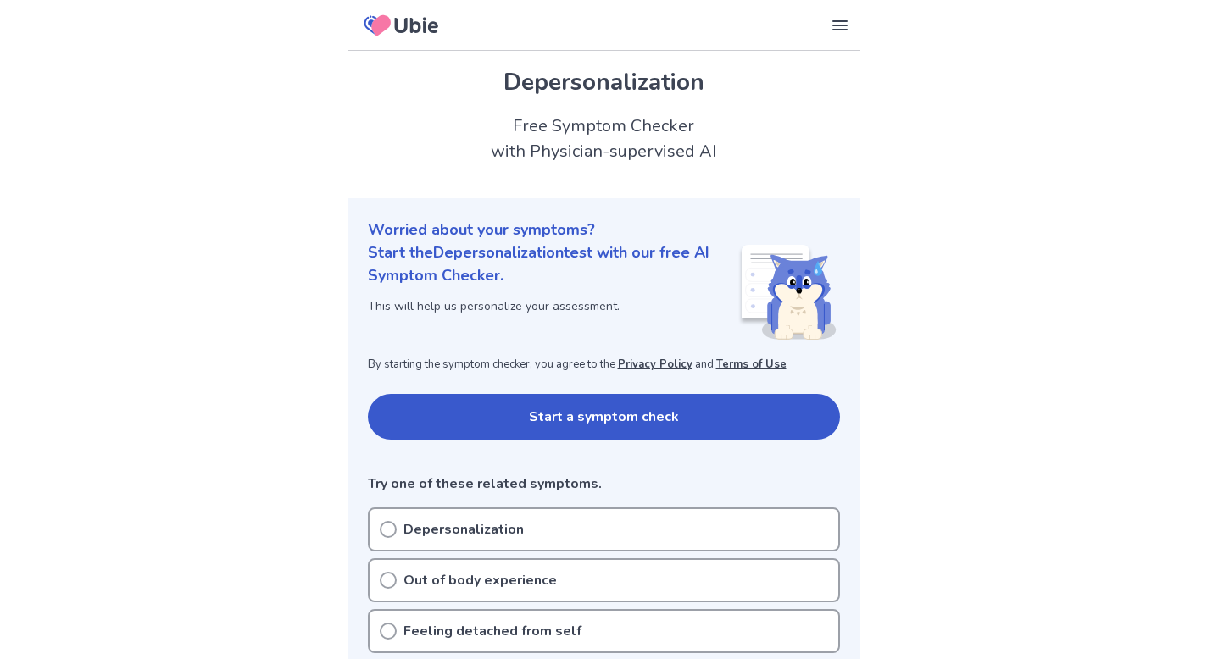  What do you see at coordinates (751, 364) in the screenshot?
I see `a: Terms of Use` at bounding box center [751, 364].